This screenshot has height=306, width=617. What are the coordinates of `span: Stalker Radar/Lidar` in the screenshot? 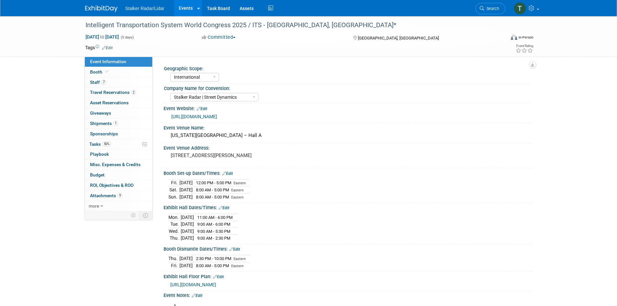 It's located at (145, 8).